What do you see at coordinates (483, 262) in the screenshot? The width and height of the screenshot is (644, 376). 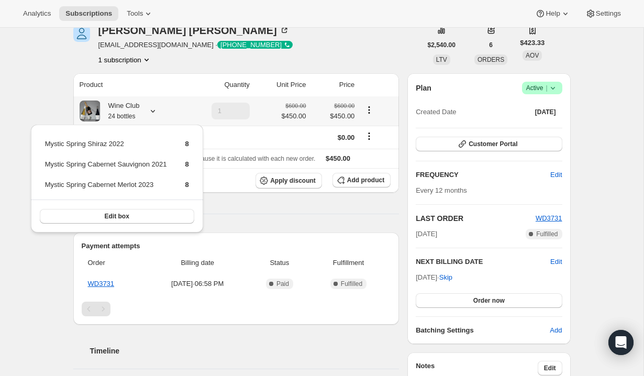 I see `h2: NEXT BILLING DATE` at bounding box center [483, 262].